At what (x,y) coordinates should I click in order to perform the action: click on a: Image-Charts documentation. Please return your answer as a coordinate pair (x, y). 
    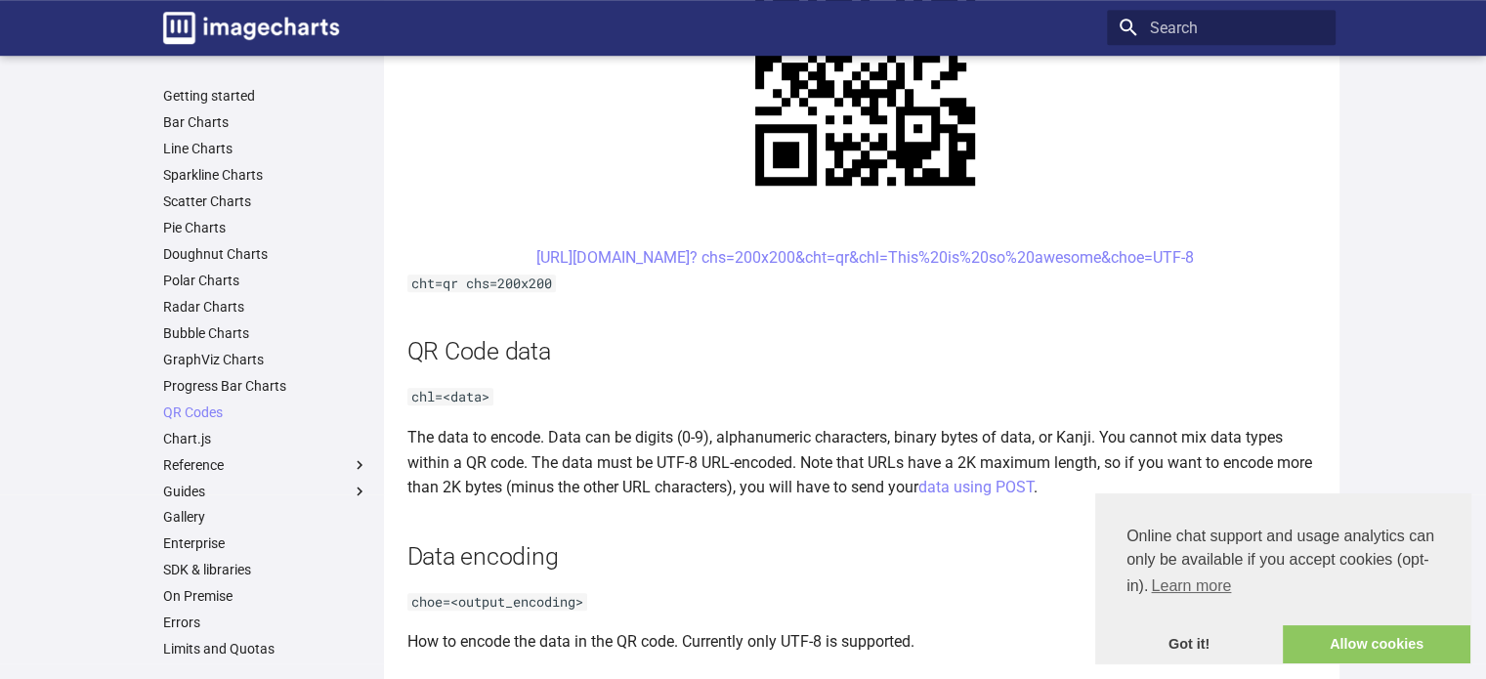
    Looking at the image, I should click on (251, 27).